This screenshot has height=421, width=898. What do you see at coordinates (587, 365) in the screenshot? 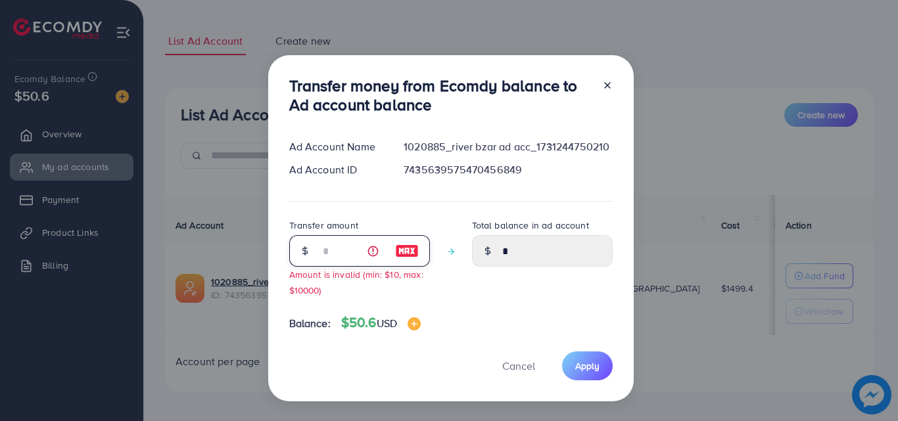
I see `button: Apply` at bounding box center [587, 365].